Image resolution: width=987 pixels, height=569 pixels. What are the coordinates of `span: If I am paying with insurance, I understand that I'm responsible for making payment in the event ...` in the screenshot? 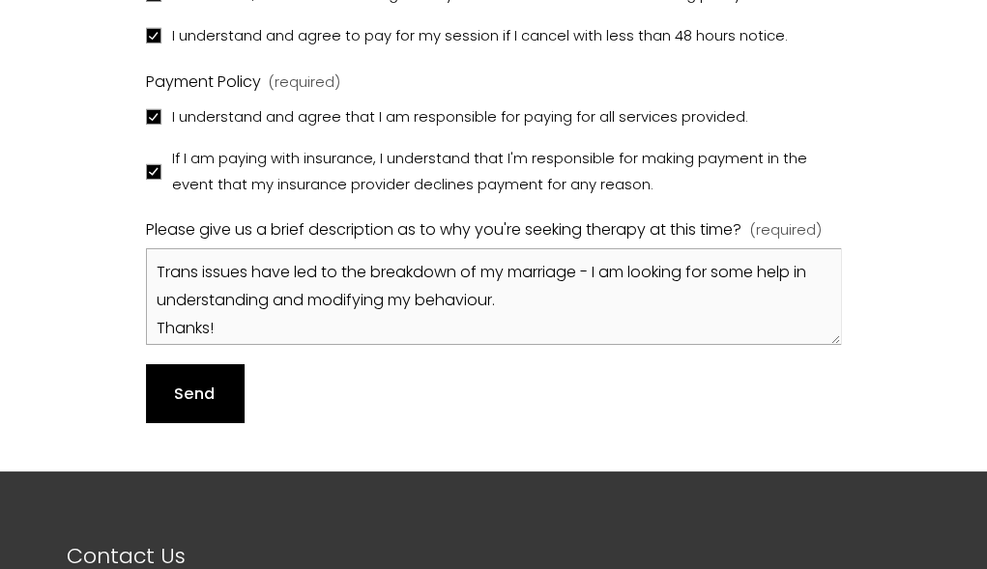 It's located at (504, 171).